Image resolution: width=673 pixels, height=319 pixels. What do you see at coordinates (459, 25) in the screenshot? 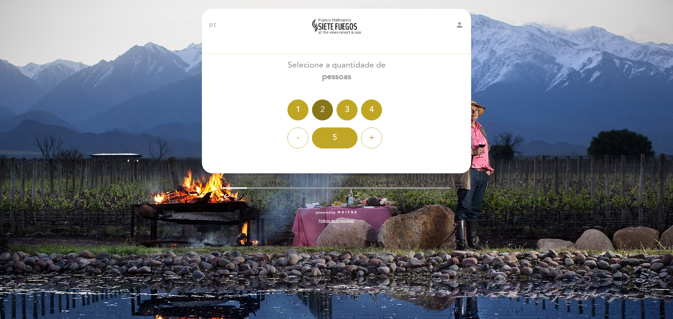
I see `i: person` at bounding box center [459, 25].